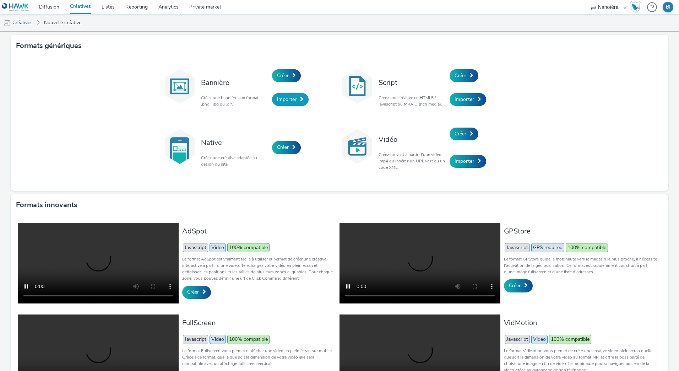 The height and width of the screenshot is (371, 679). What do you see at coordinates (668, 7) in the screenshot?
I see `div: BI` at bounding box center [668, 7].